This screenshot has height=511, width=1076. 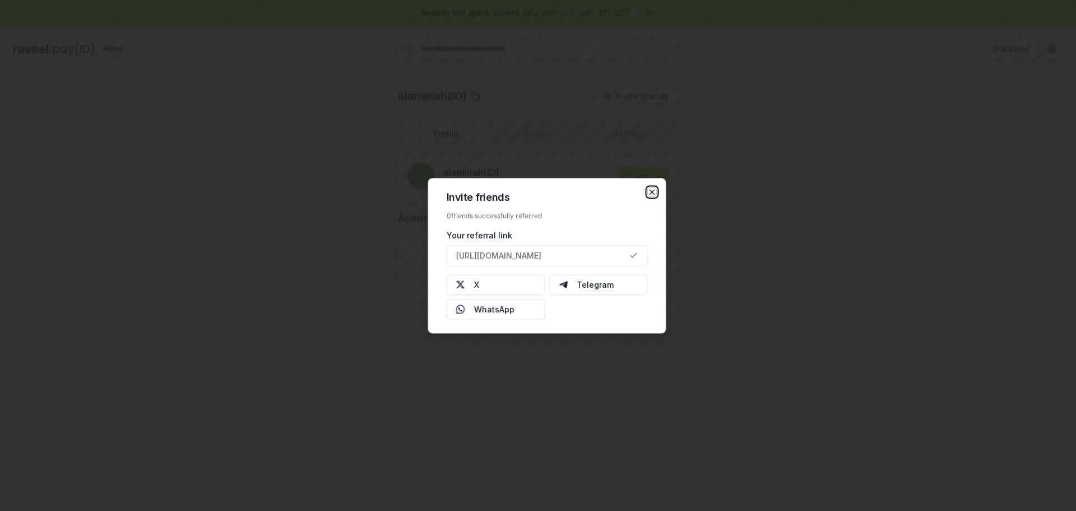 I want to click on button: X, so click(x=496, y=284).